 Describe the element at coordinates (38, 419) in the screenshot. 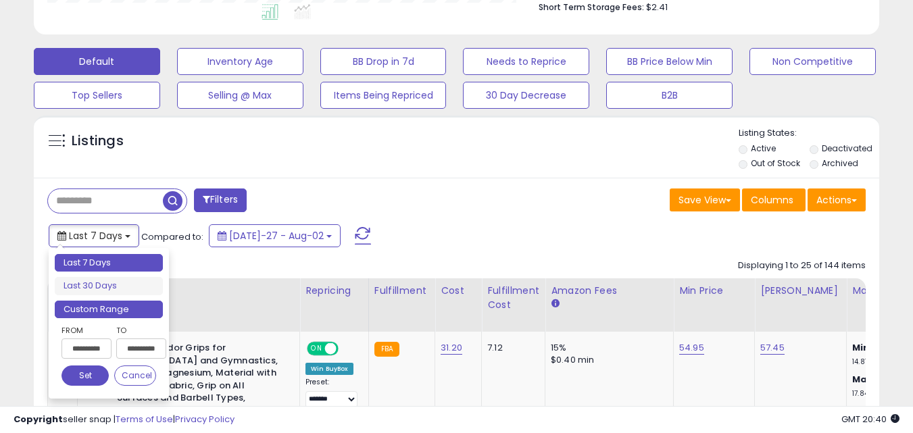

I see `strong: Copyright` at that location.